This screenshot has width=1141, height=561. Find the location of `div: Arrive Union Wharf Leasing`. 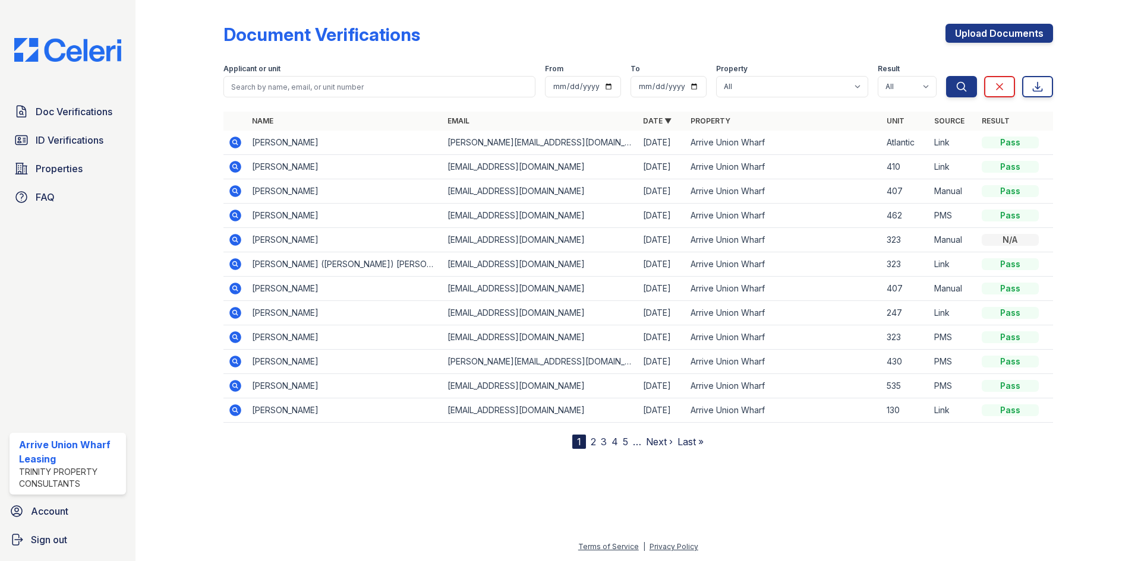

div: Arrive Union Wharf Leasing is located at coordinates (70, 452).